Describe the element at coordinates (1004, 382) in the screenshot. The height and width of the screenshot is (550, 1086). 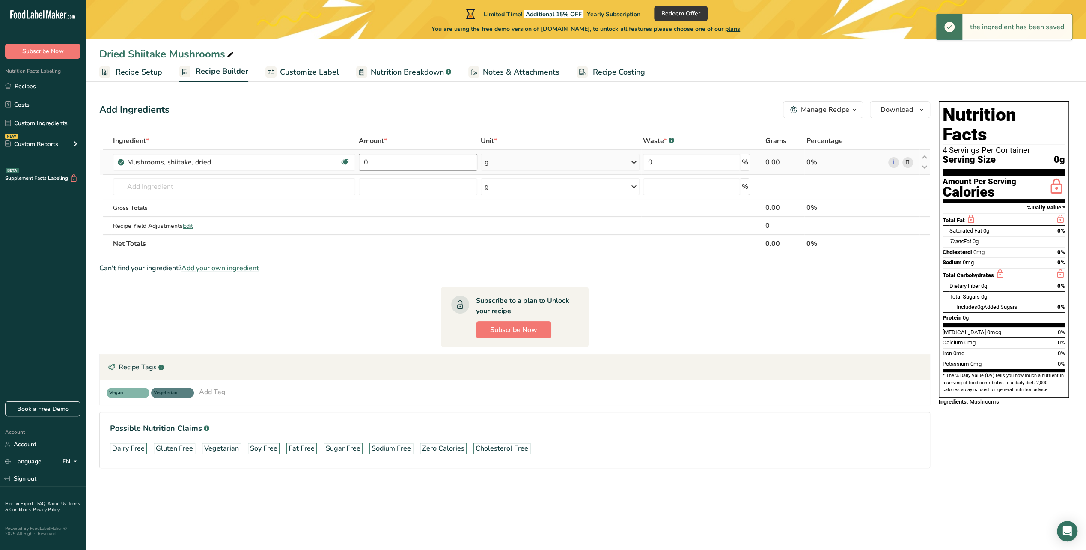
I see `section: * The % Daily Value (DV) tells you how much a nutrient in a serving of food contributes to a dail...` at that location.